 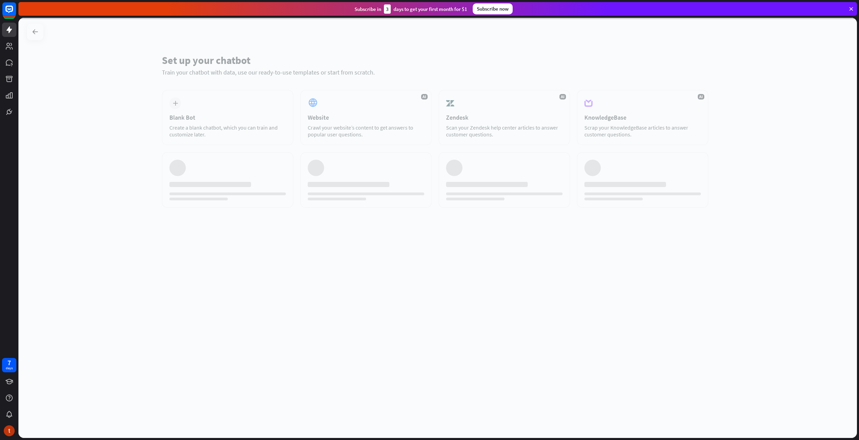 What do you see at coordinates (9, 362) in the screenshot?
I see `div: 7` at bounding box center [9, 362].